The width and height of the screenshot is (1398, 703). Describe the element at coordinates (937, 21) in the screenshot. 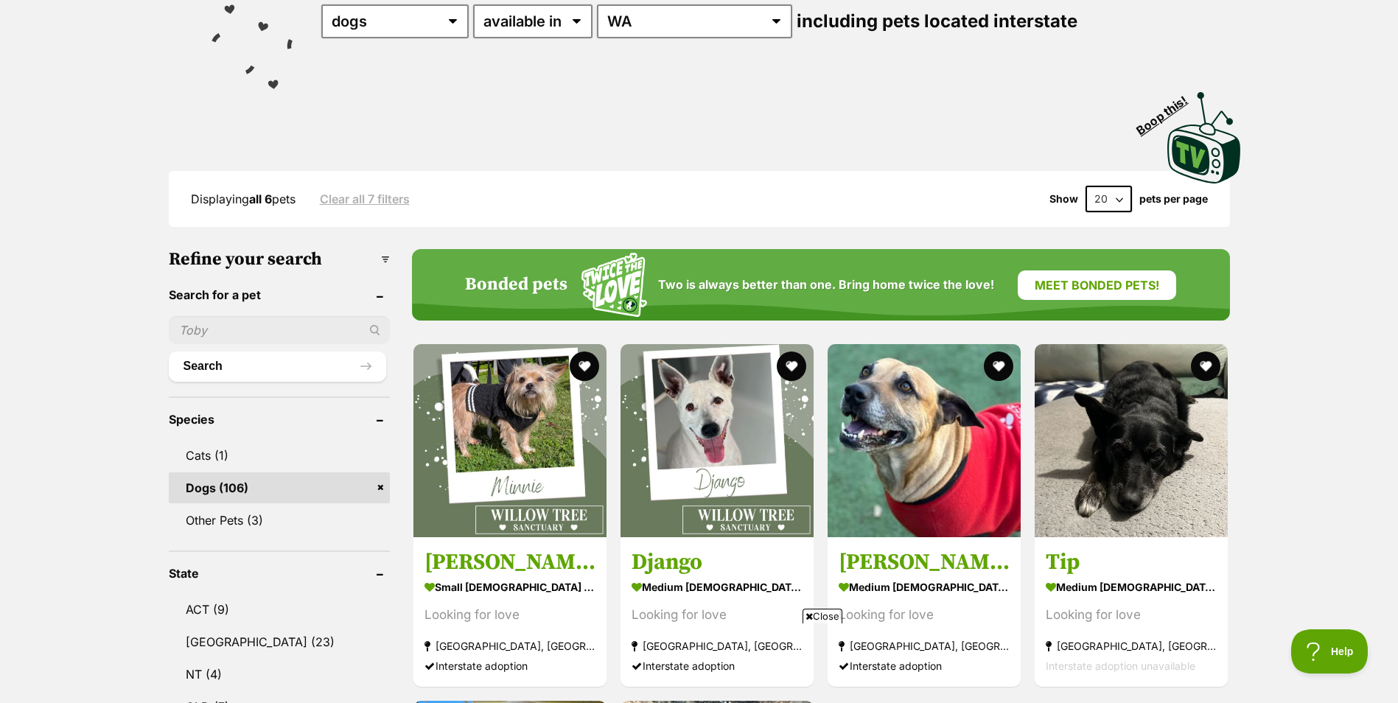

I see `span: including pets located interstate` at that location.